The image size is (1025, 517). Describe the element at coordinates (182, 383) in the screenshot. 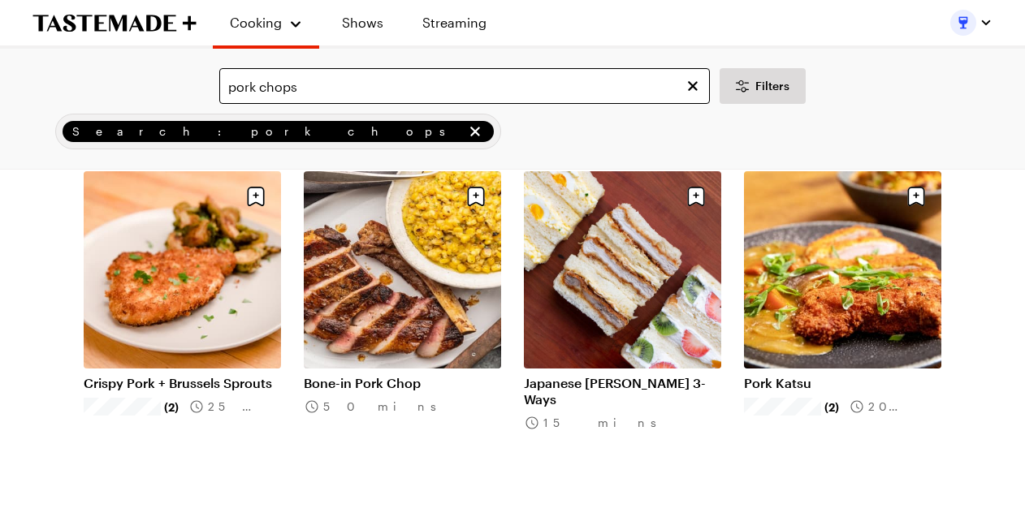

I see `a: Crispy Pork + Brussels Sprouts` at that location.